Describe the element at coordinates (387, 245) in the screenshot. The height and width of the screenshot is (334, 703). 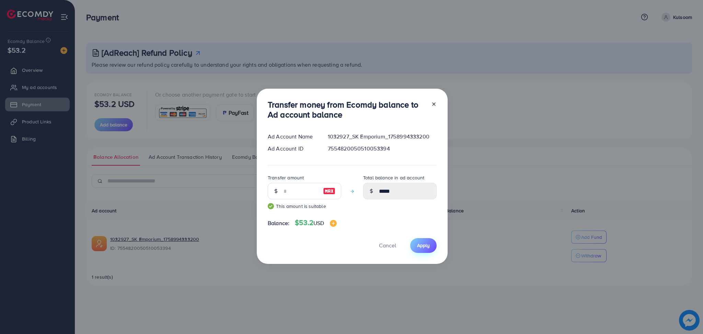
I see `button: Cancel` at that location.